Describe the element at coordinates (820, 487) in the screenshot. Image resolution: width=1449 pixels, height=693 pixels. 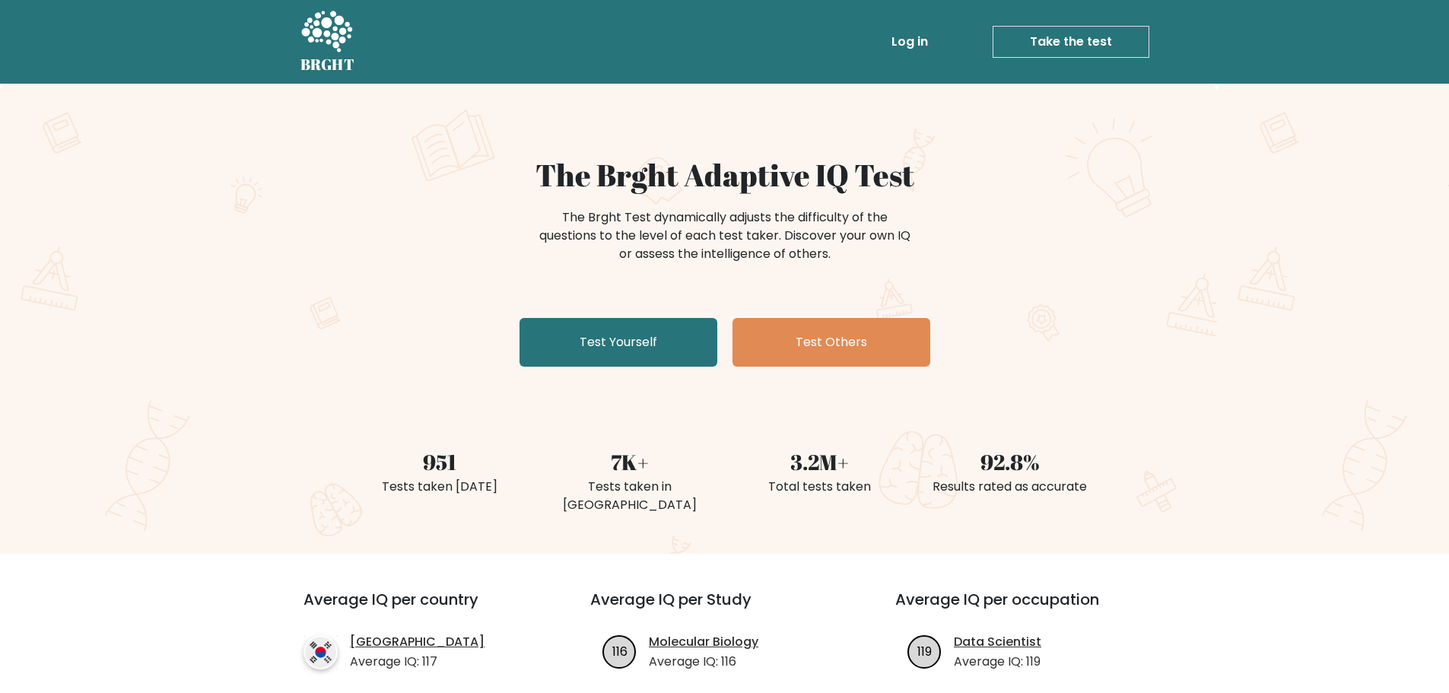
I see `div: Total tests taken` at that location.